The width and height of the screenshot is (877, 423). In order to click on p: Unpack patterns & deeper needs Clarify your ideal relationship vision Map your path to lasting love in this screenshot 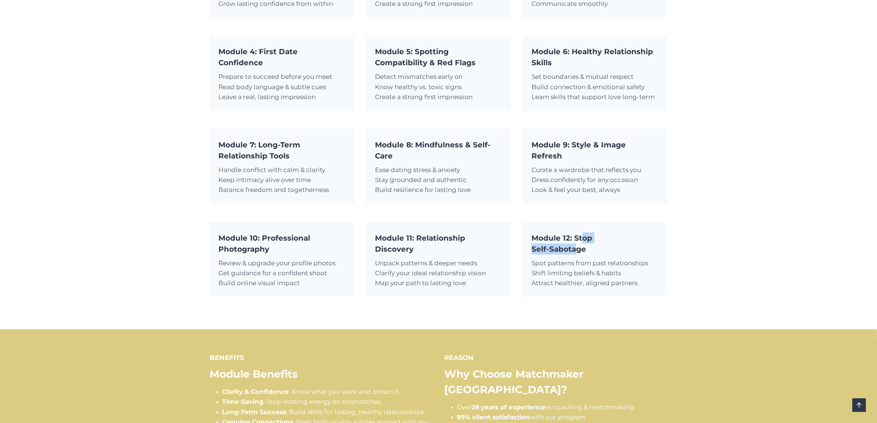, I will do `click(438, 273)`.